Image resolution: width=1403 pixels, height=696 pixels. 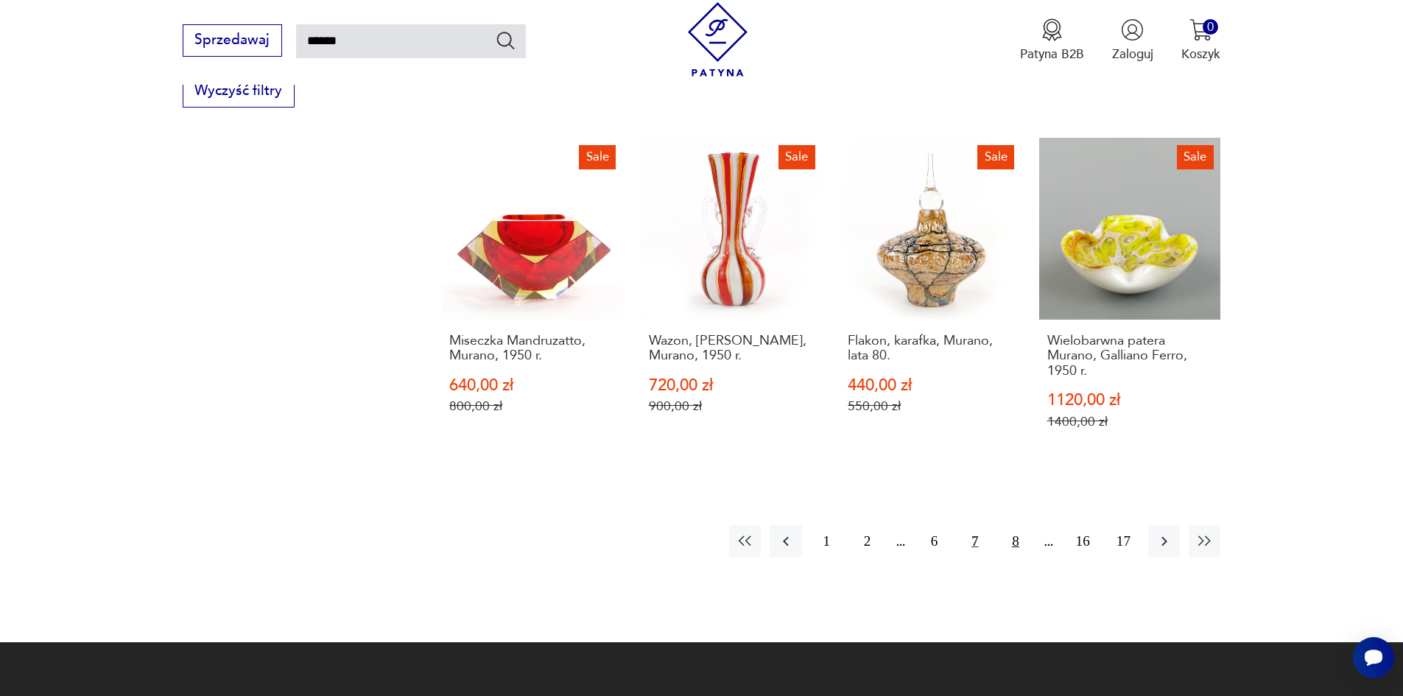 What do you see at coordinates (532, 301) in the screenshot?
I see `a: SaleMiseczka Mandruzatto, Murano, 1950 r.Miseczka Mandruzatto, Murano, 1950 r.640,00 zł800,00 zł` at bounding box center [532, 301].